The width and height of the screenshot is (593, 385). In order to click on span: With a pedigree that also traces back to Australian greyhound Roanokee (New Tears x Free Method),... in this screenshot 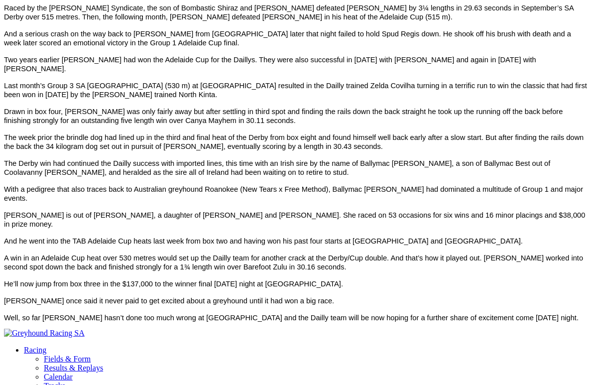, I will do `click(293, 194)`.